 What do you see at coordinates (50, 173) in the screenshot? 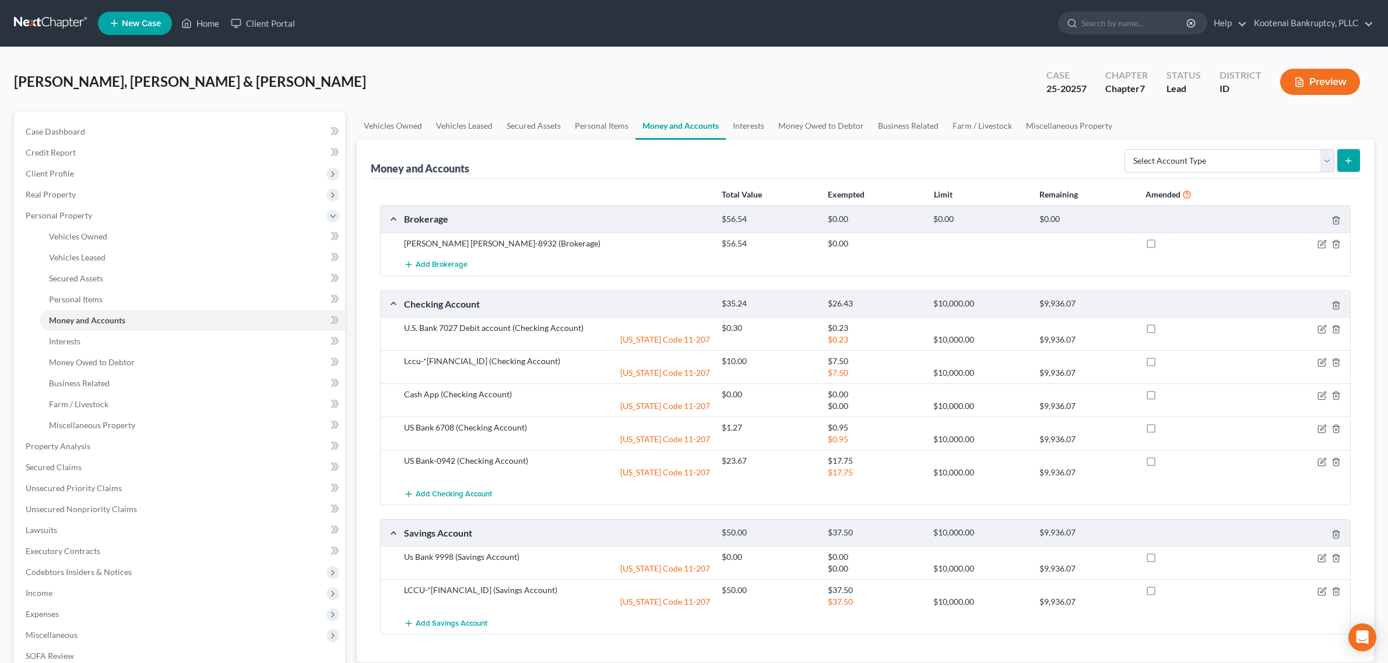
I see `span: Client Profile` at bounding box center [50, 173].